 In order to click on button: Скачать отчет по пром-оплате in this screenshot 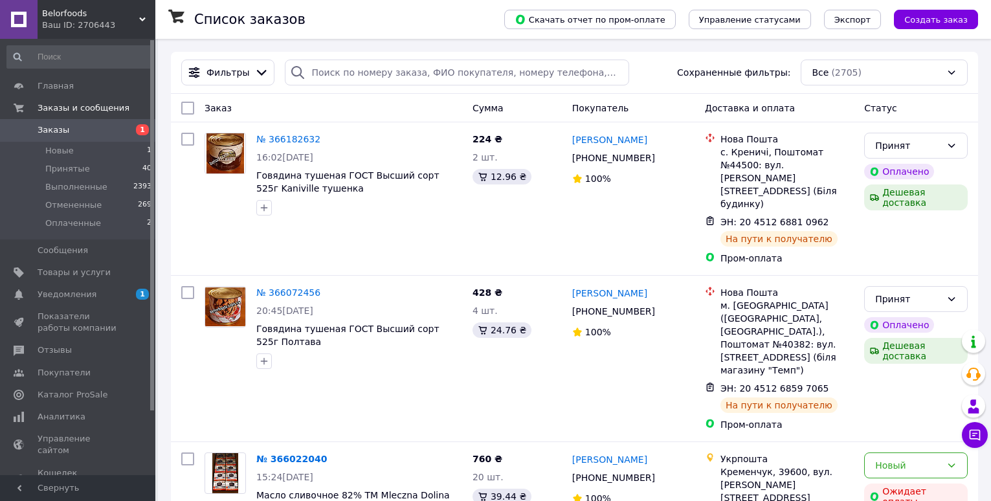, I will do `click(590, 19)`.